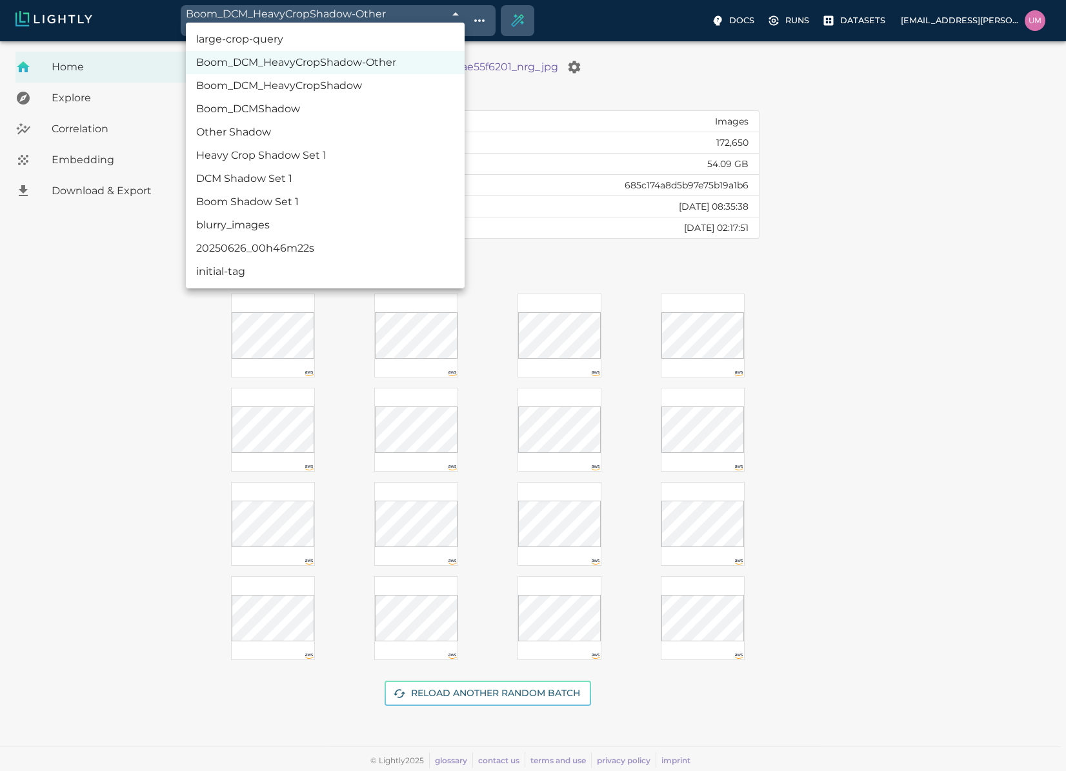  I want to click on li: Boom_DCM_HeavyCropShadow-Other, so click(325, 63).